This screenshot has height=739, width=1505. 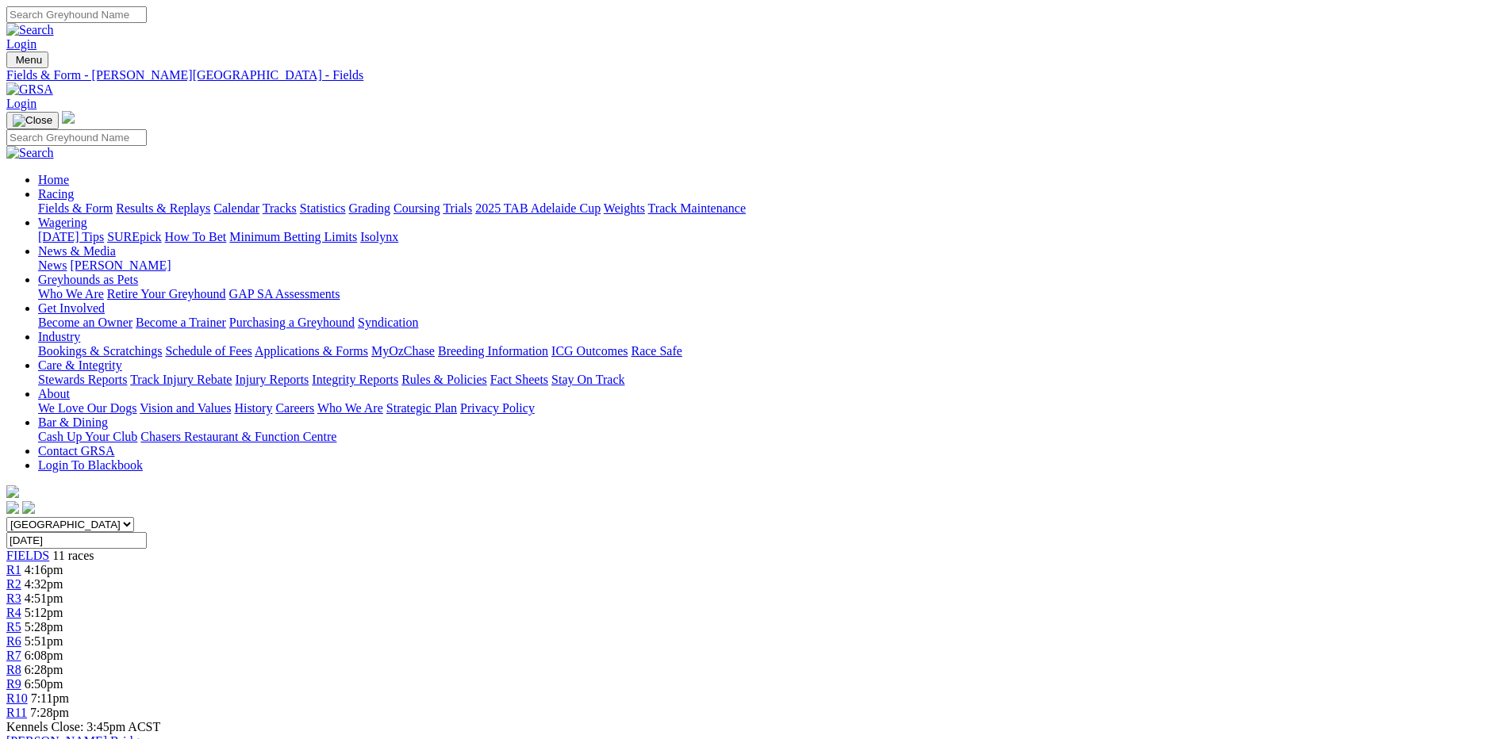 What do you see at coordinates (13, 627) in the screenshot?
I see `span: R5` at bounding box center [13, 627].